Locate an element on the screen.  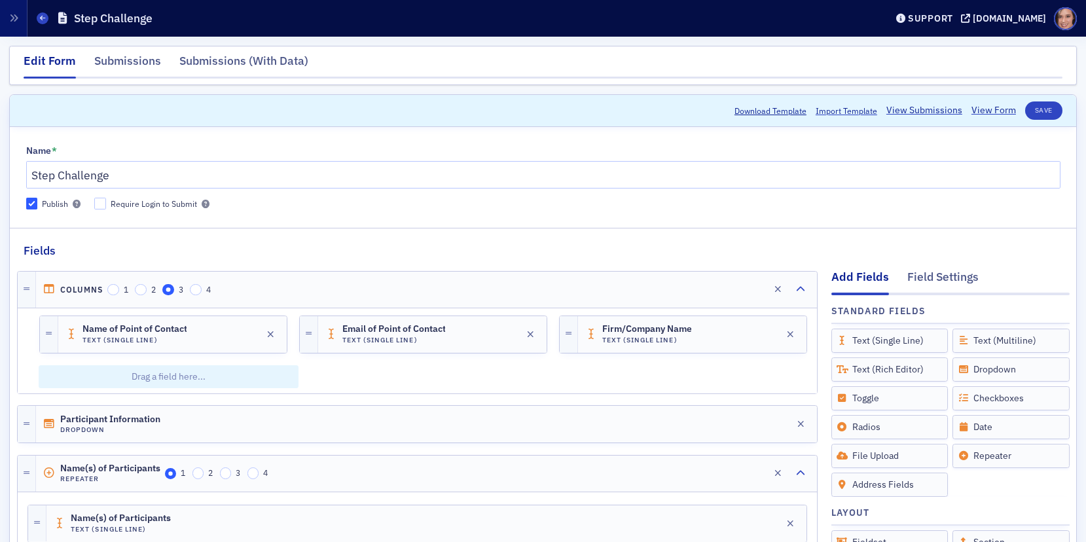
div: Address Fields is located at coordinates (890, 485).